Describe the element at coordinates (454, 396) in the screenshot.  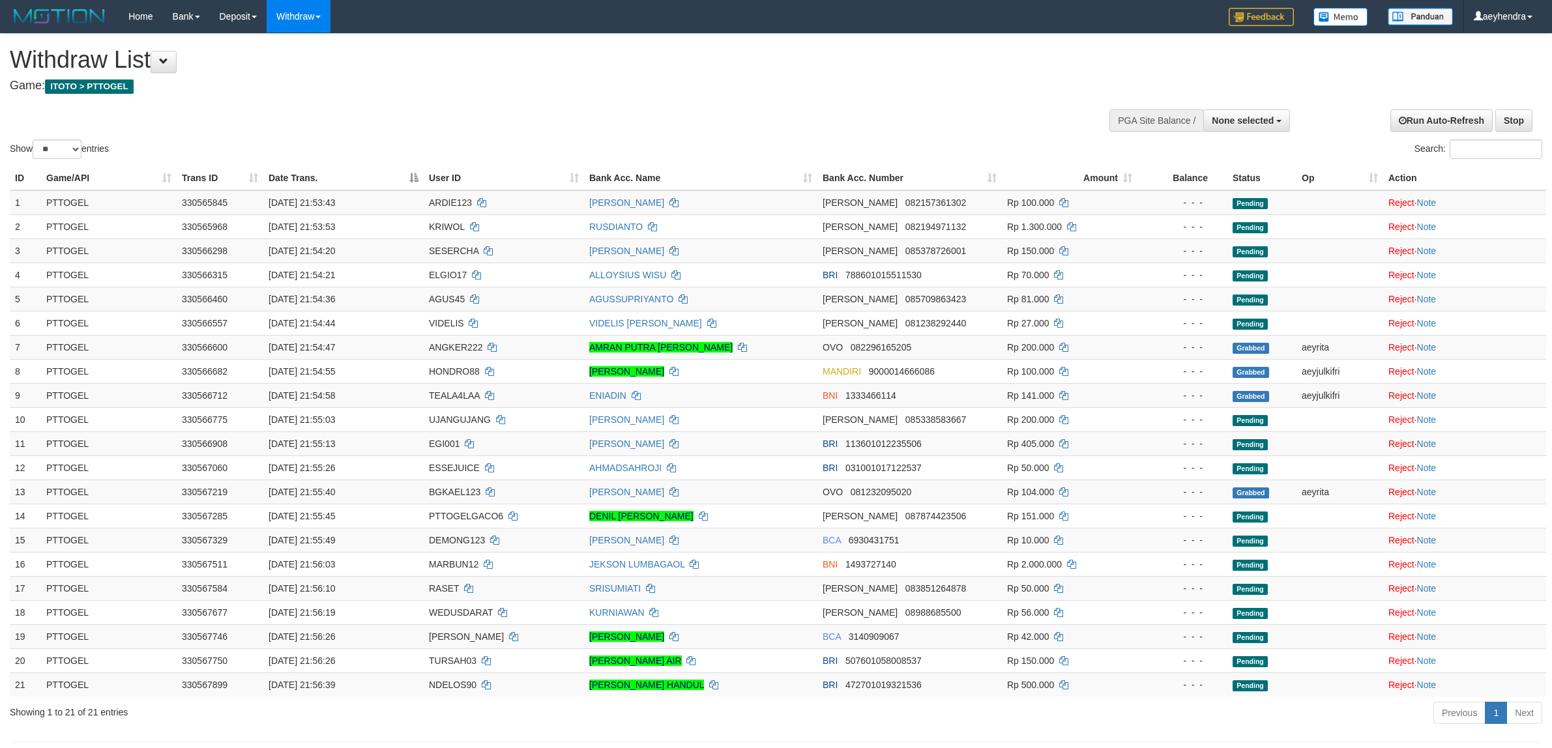
I see `span: TEALA4LAA` at that location.